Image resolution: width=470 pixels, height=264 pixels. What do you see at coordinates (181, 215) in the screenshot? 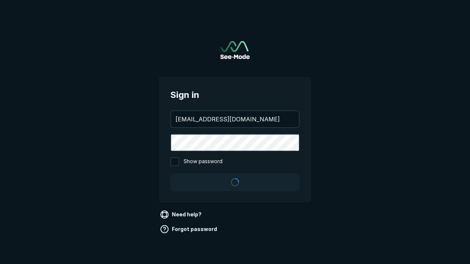
I see `a: Need help?` at bounding box center [181, 215].